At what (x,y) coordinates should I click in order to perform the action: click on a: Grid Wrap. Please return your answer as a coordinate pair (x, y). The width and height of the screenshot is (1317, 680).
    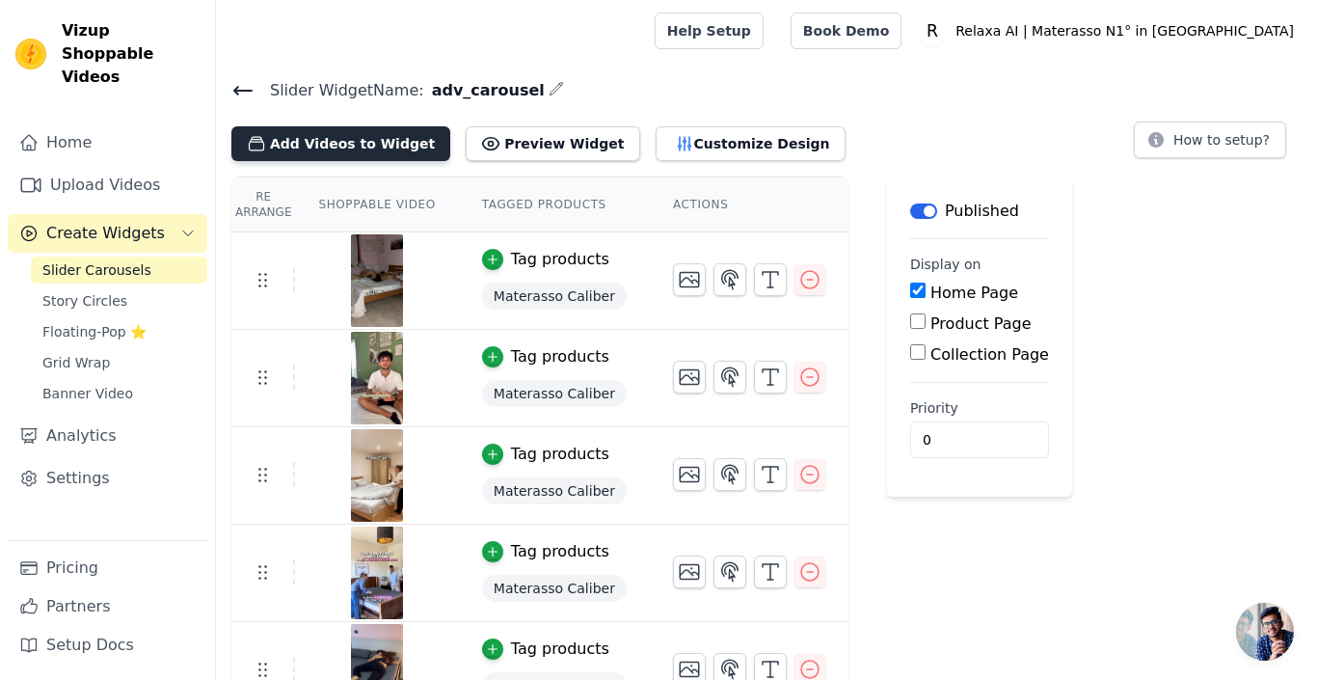
    Looking at the image, I should click on (119, 363).